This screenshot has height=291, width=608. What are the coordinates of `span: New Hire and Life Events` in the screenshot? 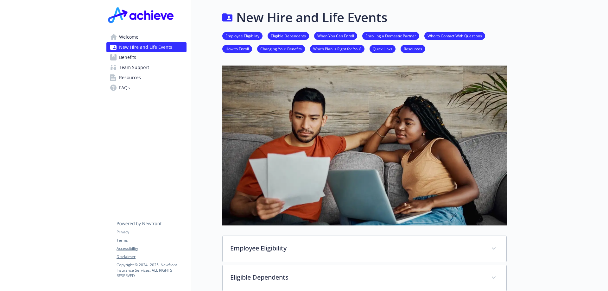 It's located at (146, 47).